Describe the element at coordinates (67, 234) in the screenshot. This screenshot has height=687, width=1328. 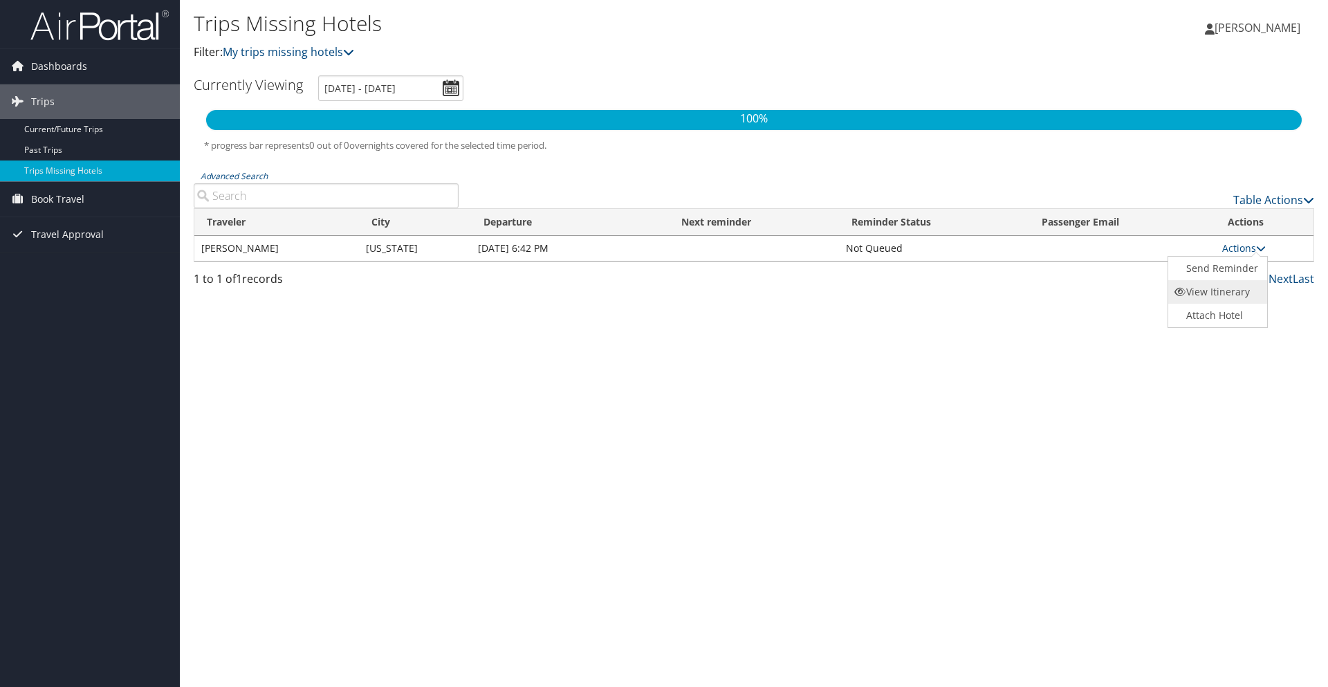
I see `span: Travel Approval` at that location.